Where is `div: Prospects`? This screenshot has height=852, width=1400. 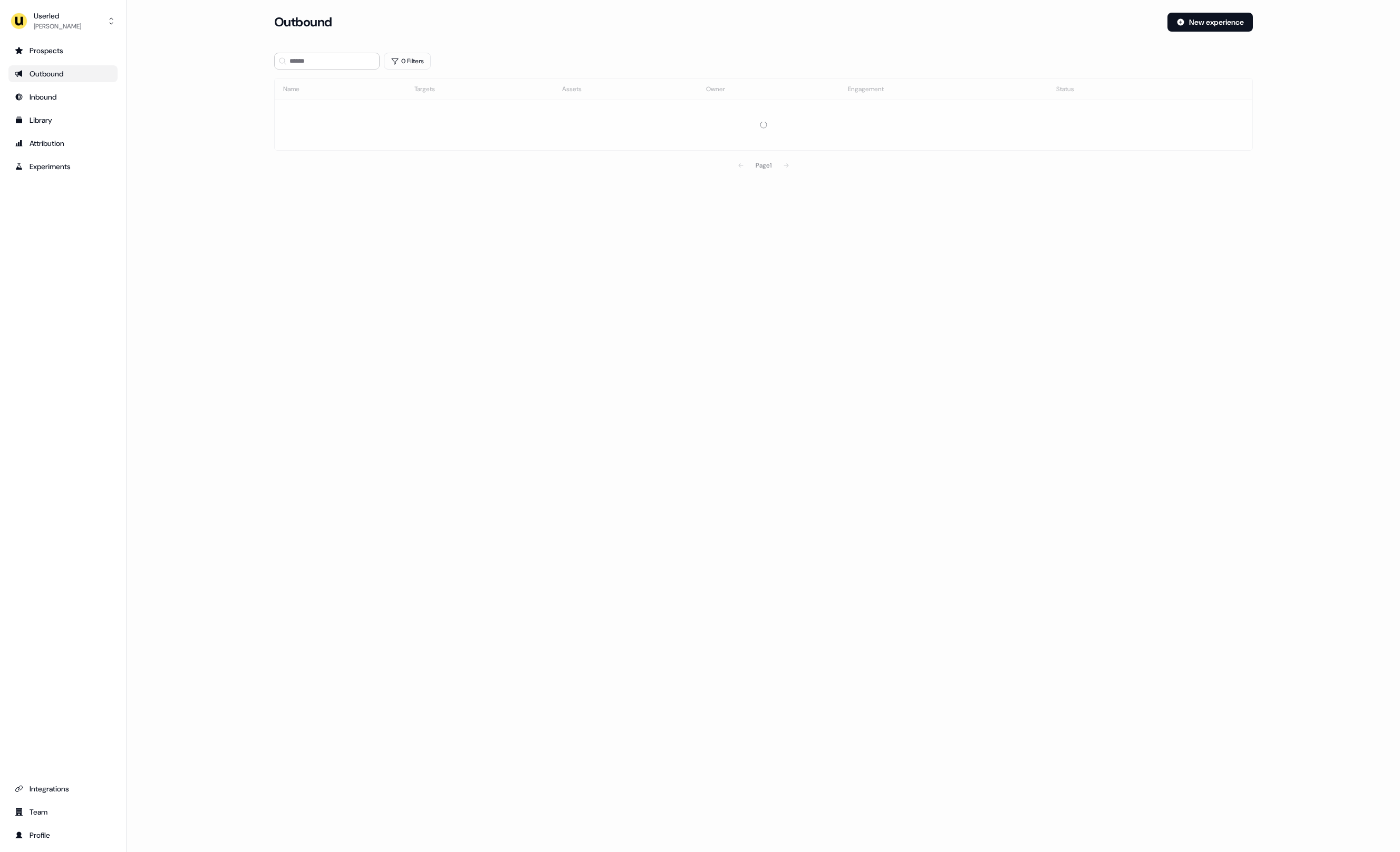 div: Prospects is located at coordinates (63, 50).